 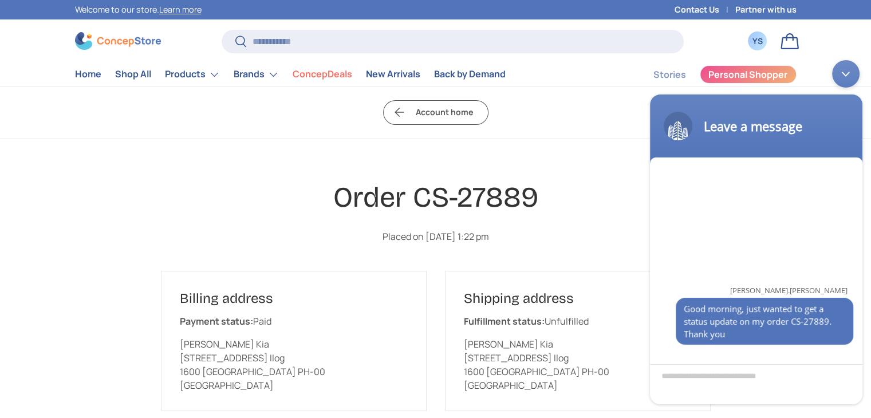 I want to click on a: Partner with us, so click(x=766, y=10).